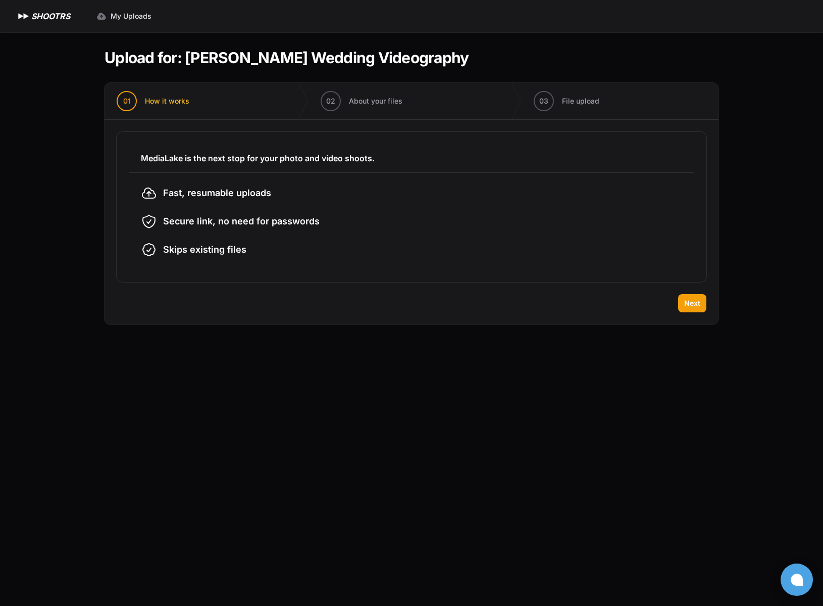 The width and height of the screenshot is (823, 606). Describe the element at coordinates (581, 101) in the screenshot. I see `span: File upload` at that location.